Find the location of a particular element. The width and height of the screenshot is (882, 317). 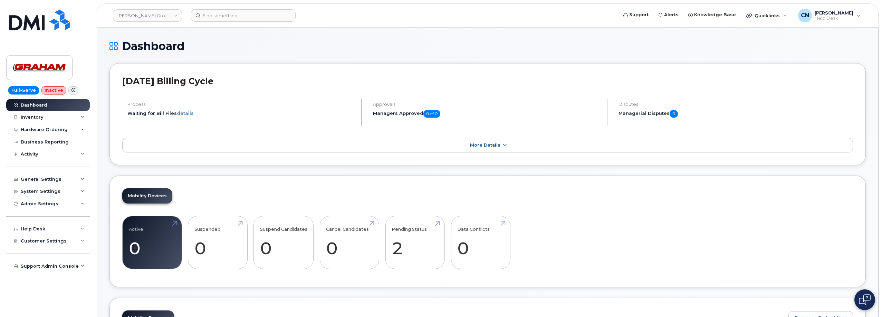

a: Mobility Devices is located at coordinates (147, 196).